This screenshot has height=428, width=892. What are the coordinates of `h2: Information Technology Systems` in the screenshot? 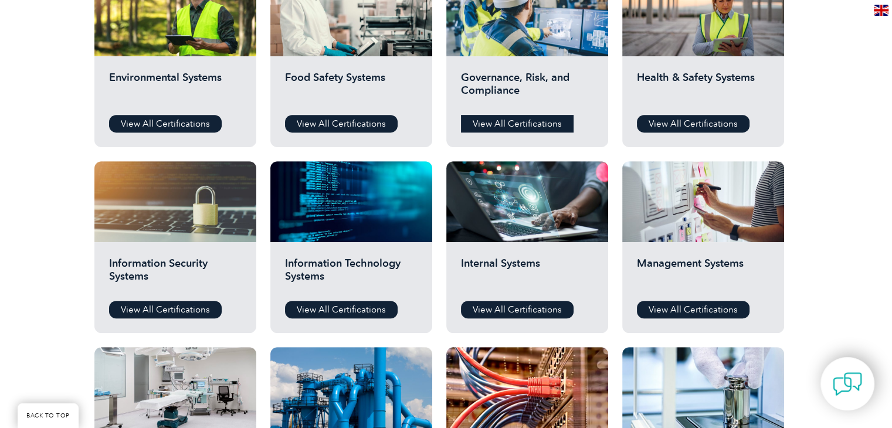 It's located at (351, 275).